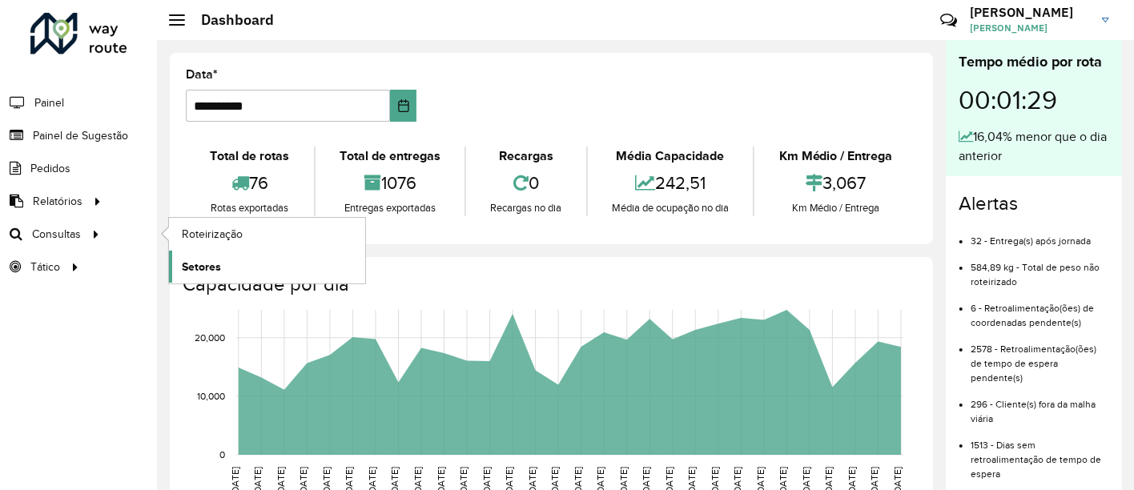  Describe the element at coordinates (1034, 147) in the screenshot. I see `div: 16,04% menor que o dia anterior` at that location.